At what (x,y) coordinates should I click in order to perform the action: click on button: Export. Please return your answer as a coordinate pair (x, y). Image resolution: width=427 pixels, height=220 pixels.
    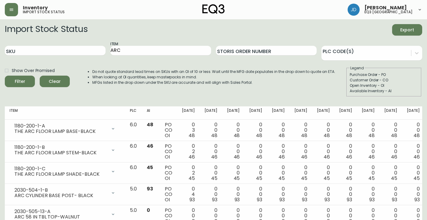
    Looking at the image, I should click on (407, 30).